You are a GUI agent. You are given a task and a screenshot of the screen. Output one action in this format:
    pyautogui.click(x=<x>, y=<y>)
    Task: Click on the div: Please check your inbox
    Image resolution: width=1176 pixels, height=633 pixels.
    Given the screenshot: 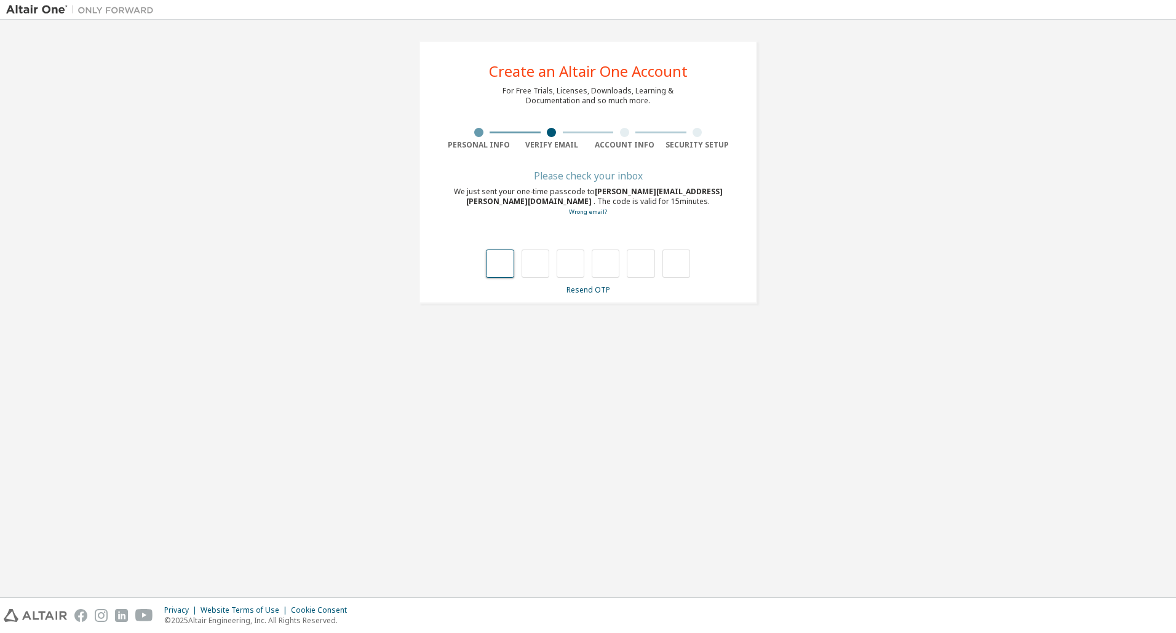 What is the action you would take?
    pyautogui.click(x=588, y=176)
    